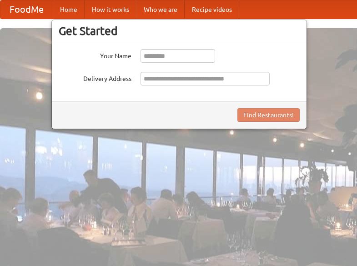  I want to click on a: Home, so click(69, 10).